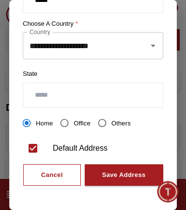  Describe the element at coordinates (40, 32) in the screenshot. I see `label: Country` at that location.